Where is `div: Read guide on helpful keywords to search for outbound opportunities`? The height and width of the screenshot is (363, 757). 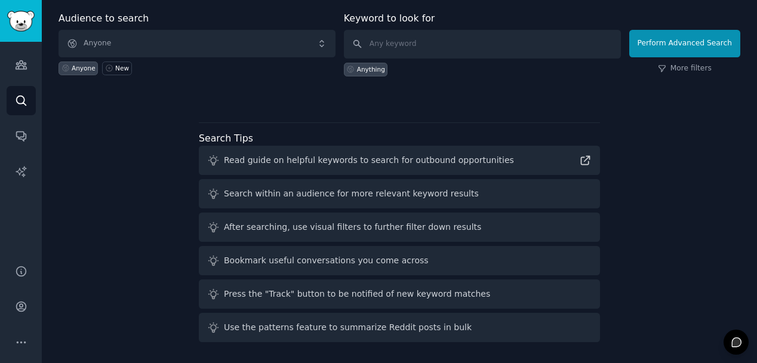
div: Read guide on helpful keywords to search for outbound opportunities is located at coordinates (369, 160).